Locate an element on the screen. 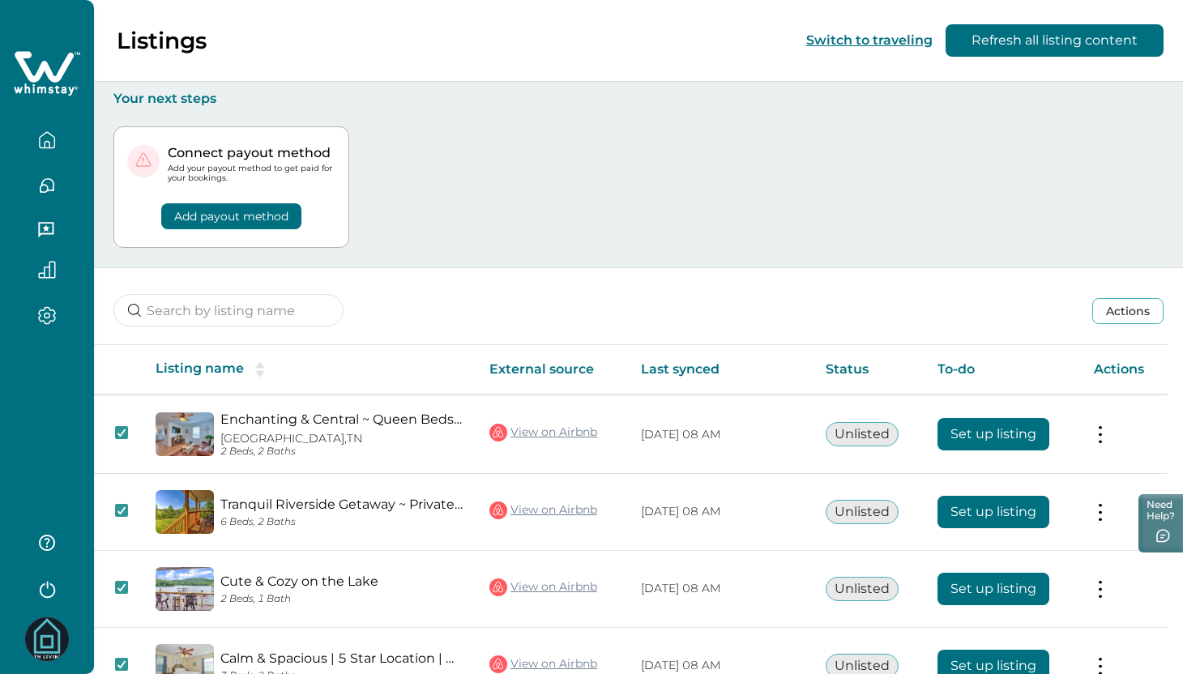 The image size is (1183, 674). p: Your next steps is located at coordinates (639, 99).